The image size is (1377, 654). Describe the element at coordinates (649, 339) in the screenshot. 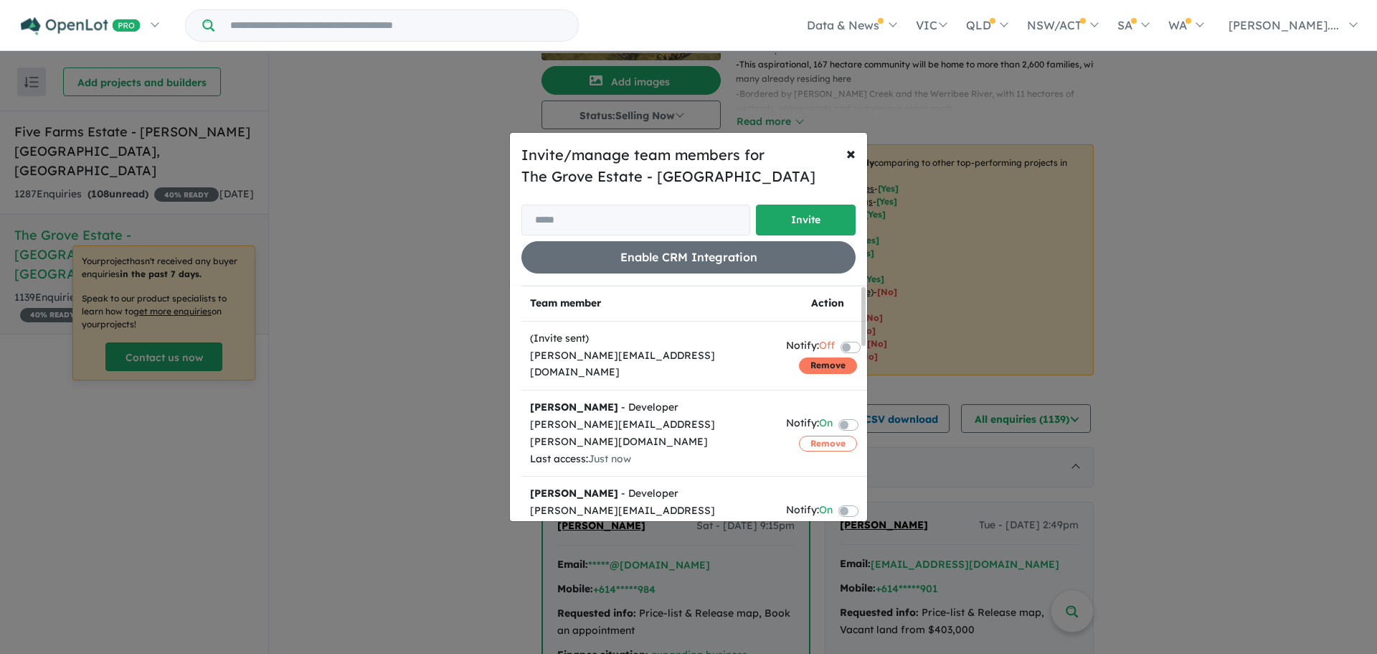

I see `div: (Invite sent)` at that location.